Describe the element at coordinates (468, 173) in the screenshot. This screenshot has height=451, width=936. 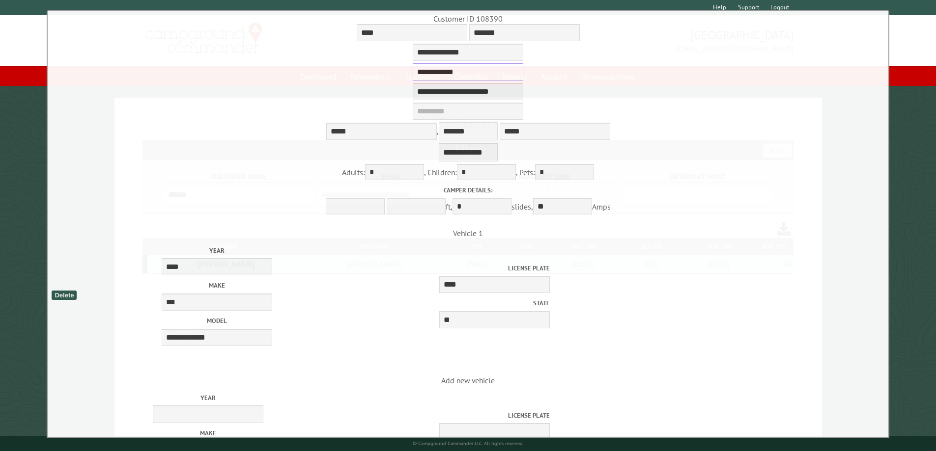
I see `div: Adults: , Children: , Pets:` at that location.